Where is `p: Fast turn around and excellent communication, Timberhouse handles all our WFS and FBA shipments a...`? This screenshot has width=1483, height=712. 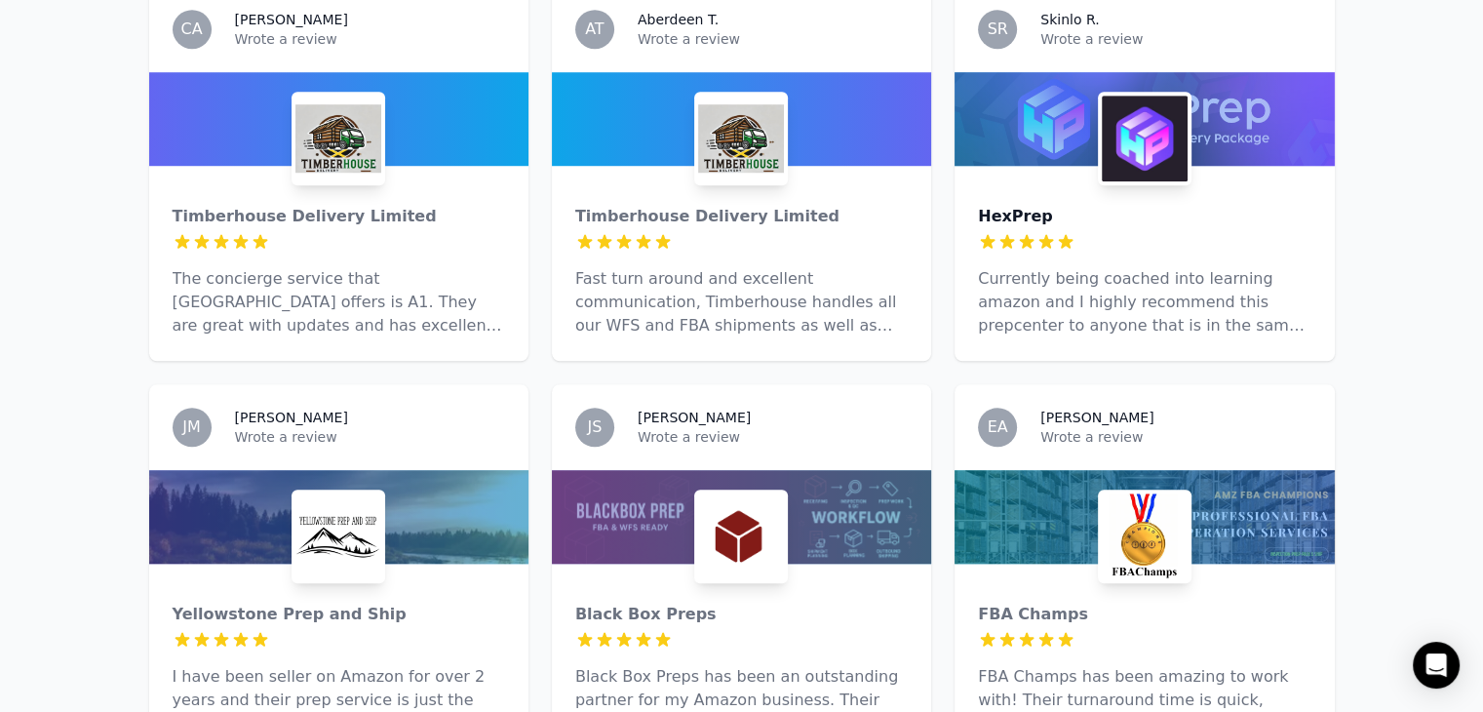 p: Fast turn around and excellent communication, Timberhouse handles all our WFS and FBA shipments a... is located at coordinates (741, 302).